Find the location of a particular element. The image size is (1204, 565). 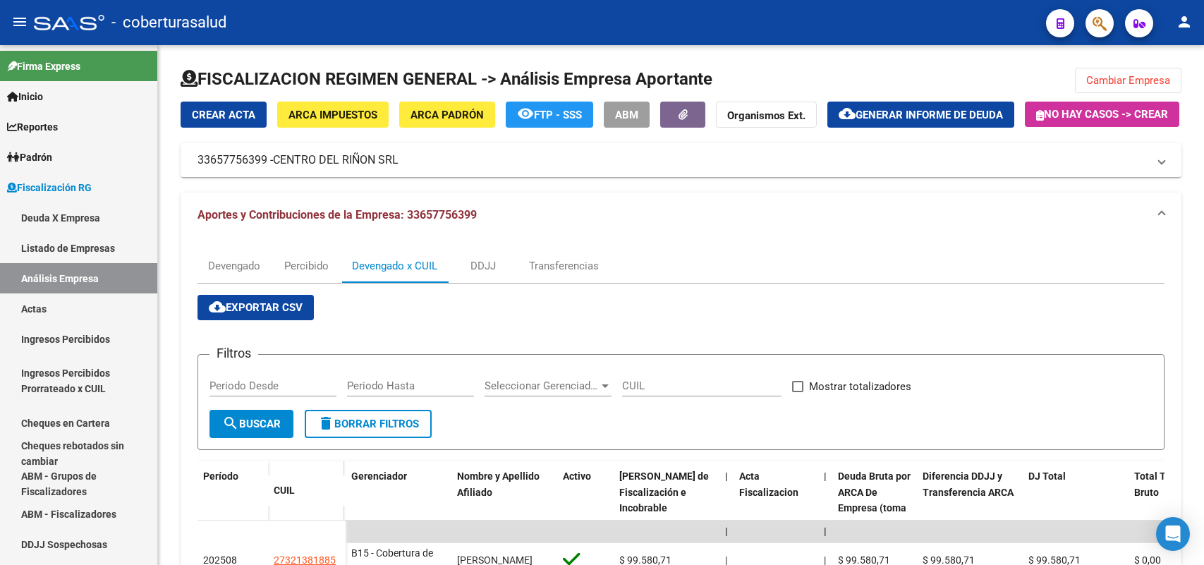

span: Firma Express is located at coordinates (44, 66).